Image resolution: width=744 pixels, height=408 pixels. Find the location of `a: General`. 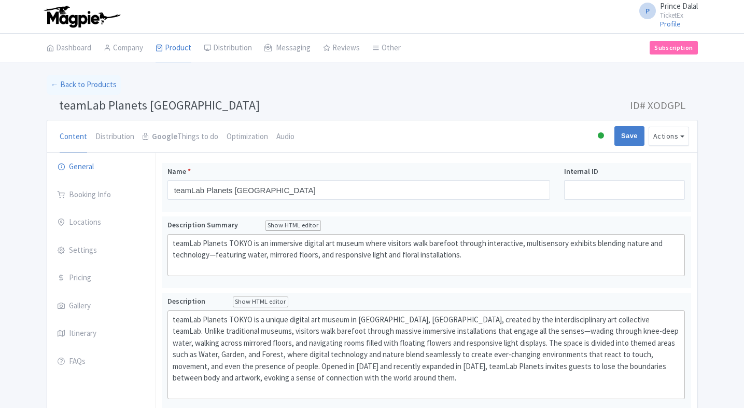

a: General is located at coordinates (101, 167).